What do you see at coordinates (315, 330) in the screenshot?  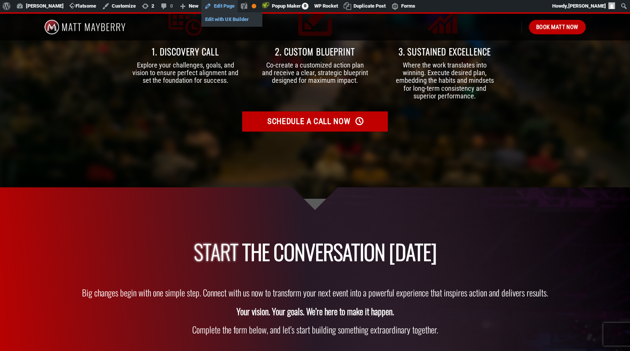 I see `h3: Complete the form below, and let’s start building something extraordinary together.` at bounding box center [315, 330].